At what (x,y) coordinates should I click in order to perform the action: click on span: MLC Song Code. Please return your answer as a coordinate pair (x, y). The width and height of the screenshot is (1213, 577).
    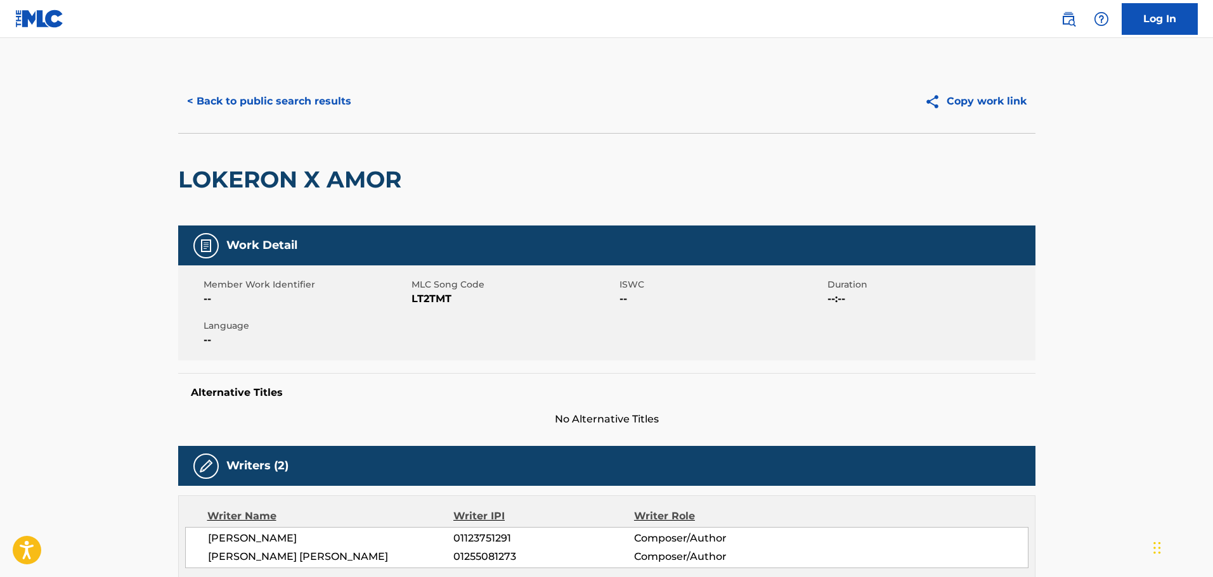
    Looking at the image, I should click on (513, 285).